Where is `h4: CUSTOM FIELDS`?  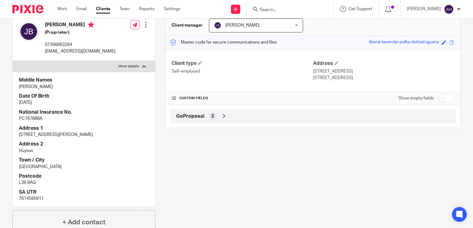
h4: CUSTOM FIELDS is located at coordinates (242, 98).